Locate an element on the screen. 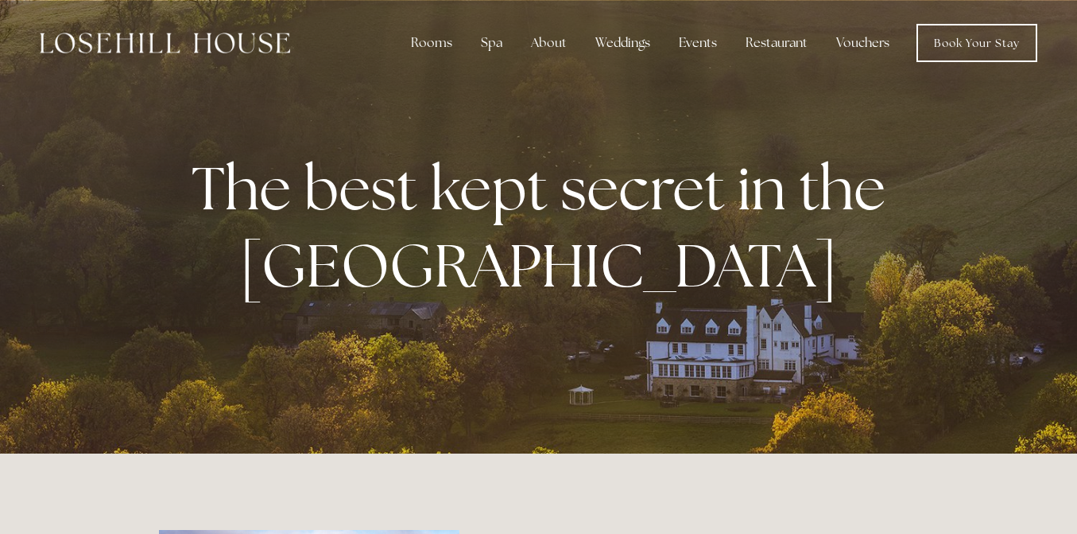  div: Restaurant is located at coordinates (777, 43).